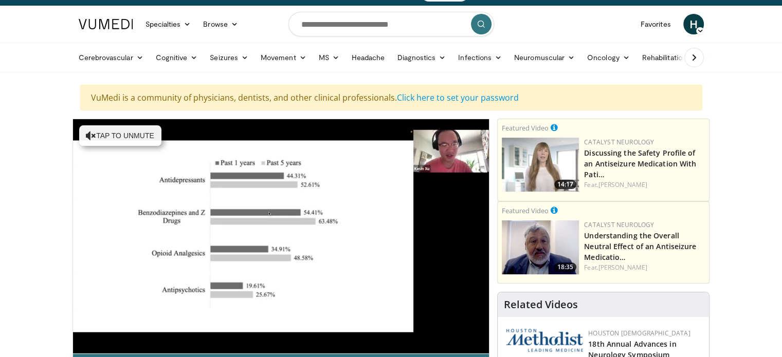 The image size is (782, 357). What do you see at coordinates (541, 247) in the screenshot?
I see `a: 18:35` at bounding box center [541, 247].